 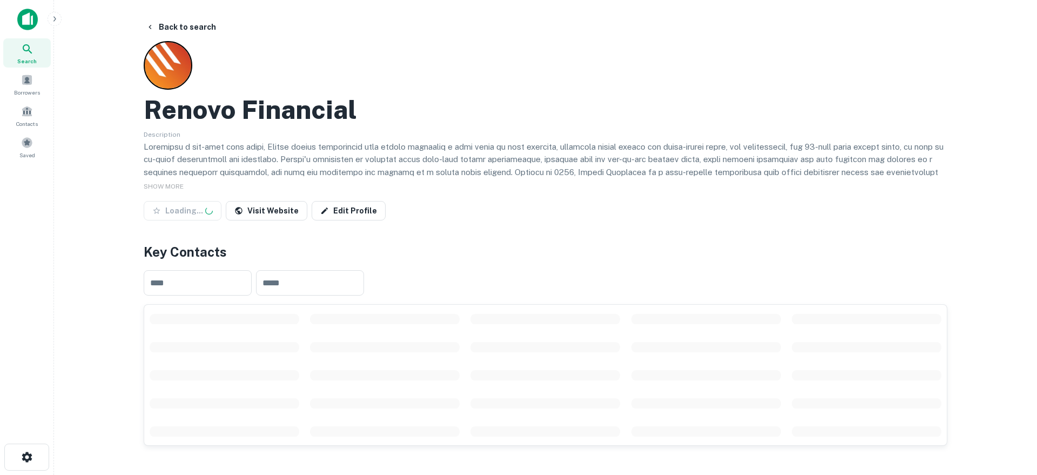 What do you see at coordinates (250, 110) in the screenshot?
I see `h2: Renovo Financial` at bounding box center [250, 110].